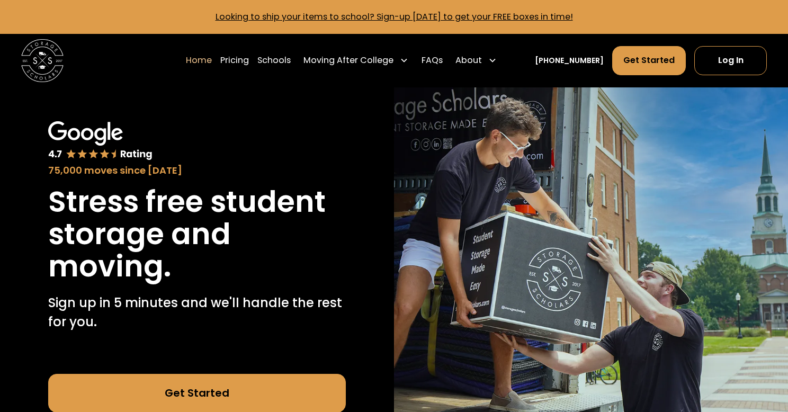 Image resolution: width=788 pixels, height=412 pixels. Describe the element at coordinates (42, 60) in the screenshot. I see `img: Storage Scholars main logo` at that location.